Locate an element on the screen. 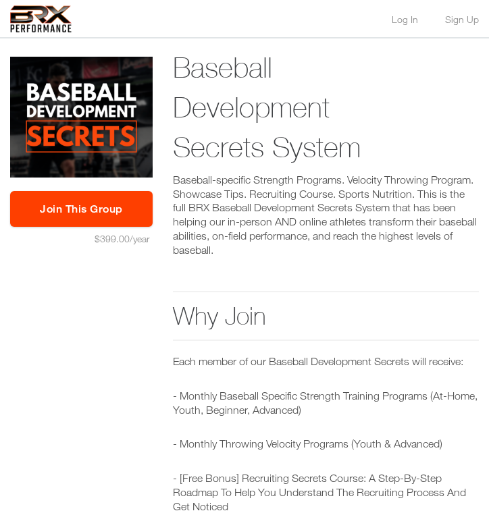  a: Join This Group is located at coordinates (81, 209).